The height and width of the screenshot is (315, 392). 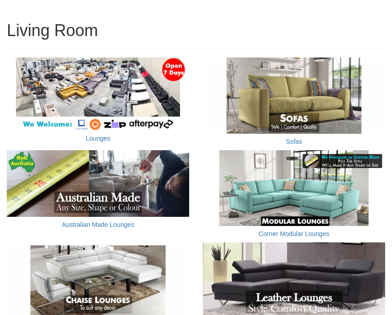 What do you see at coordinates (294, 188) in the screenshot?
I see `img: Corner Modular Lounges` at bounding box center [294, 188].